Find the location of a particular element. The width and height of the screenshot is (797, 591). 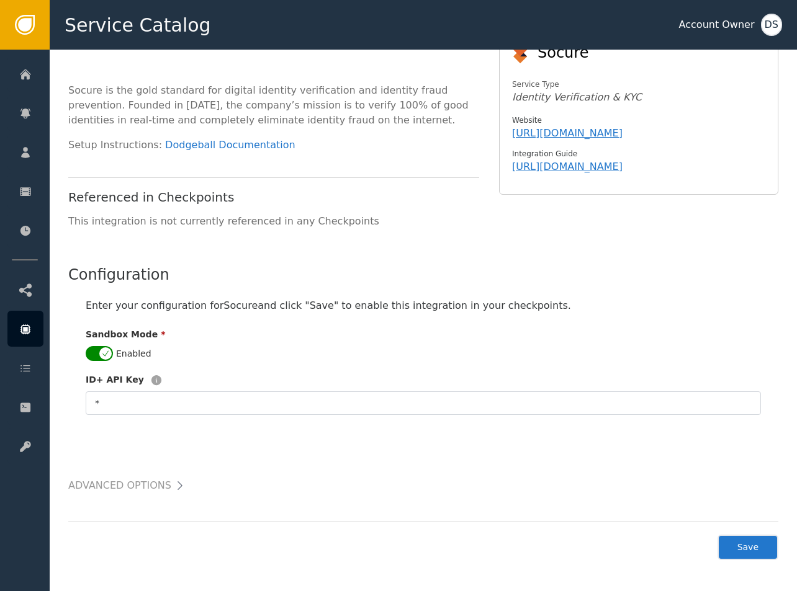

a: Dodgeball Documentation is located at coordinates (230, 145).